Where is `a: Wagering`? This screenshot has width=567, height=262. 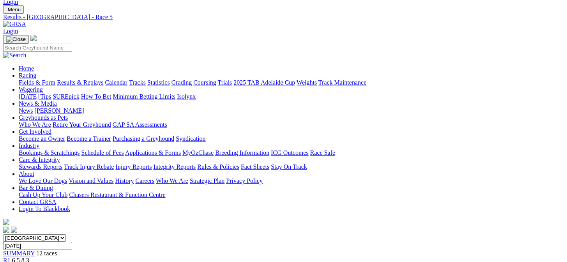
a: Wagering is located at coordinates (31, 89).